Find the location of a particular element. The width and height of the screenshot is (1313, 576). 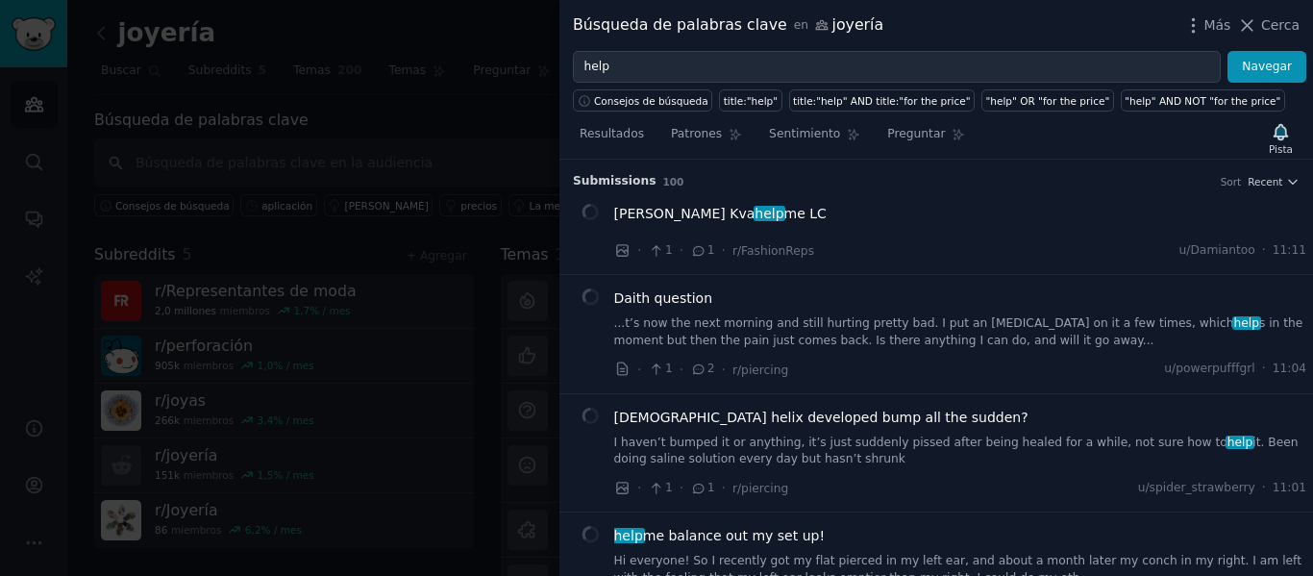

font: Sentimiento is located at coordinates (805, 134).